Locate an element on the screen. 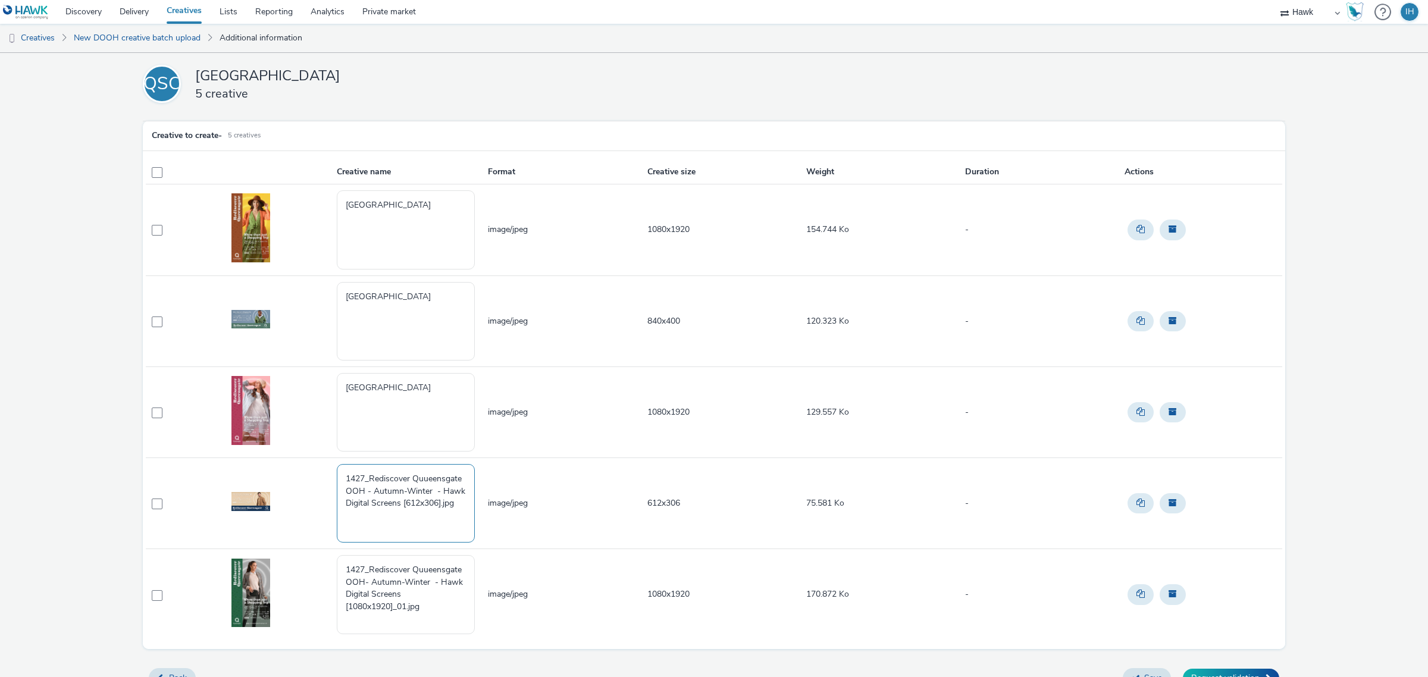 The image size is (1428, 677). a: Additional information is located at coordinates (261, 38).